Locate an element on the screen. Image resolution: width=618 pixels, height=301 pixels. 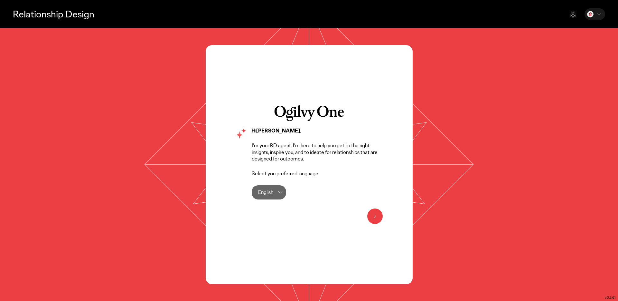
p: I’m your RD agent. I’m here to help you get to the right insights, inspire you, and to ideate for... is located at coordinates (317, 152).